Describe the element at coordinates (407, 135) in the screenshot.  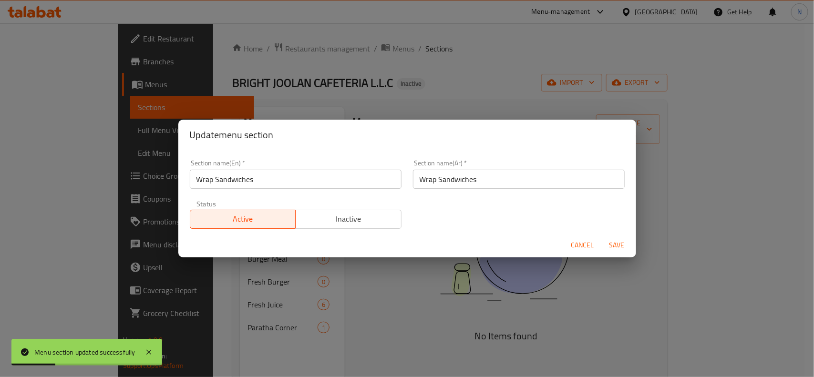
I see `h2: Update menu section` at that location.